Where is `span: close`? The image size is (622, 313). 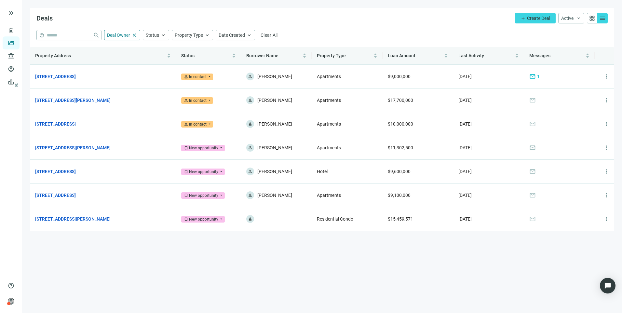 span: close is located at coordinates (134, 35).